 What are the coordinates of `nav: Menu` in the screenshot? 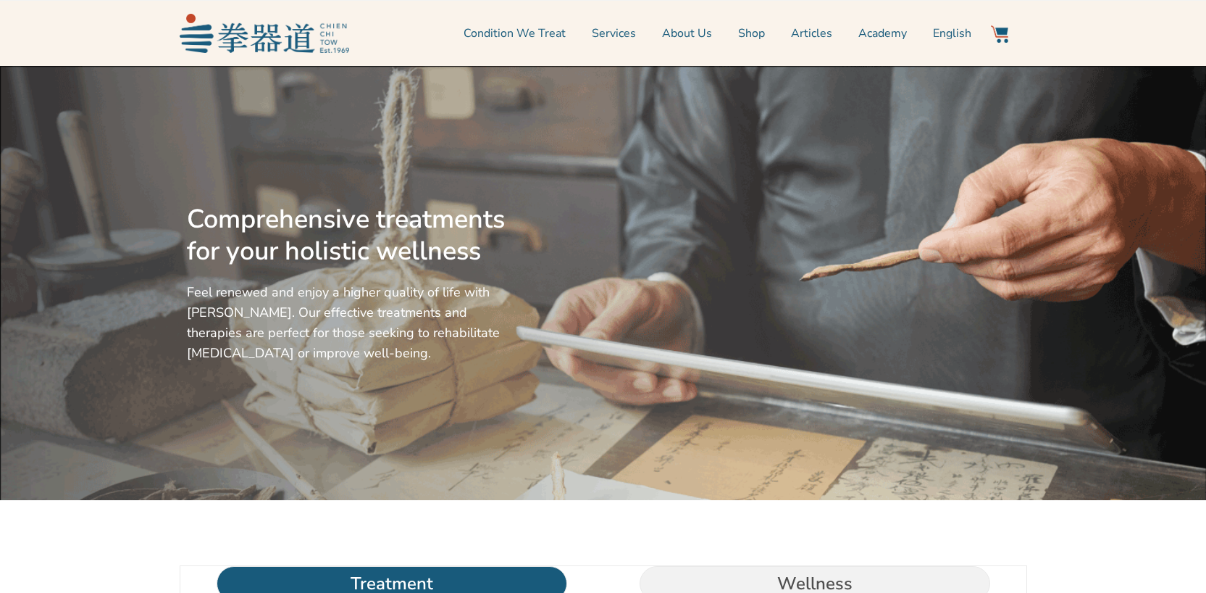 It's located at (664, 33).